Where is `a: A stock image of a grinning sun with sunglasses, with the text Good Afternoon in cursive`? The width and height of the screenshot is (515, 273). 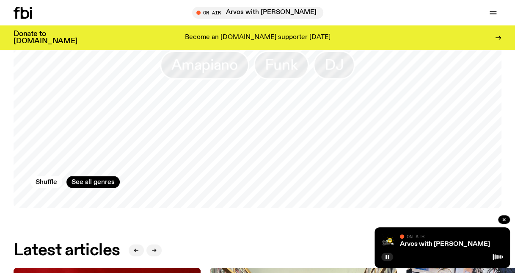
a: A stock image of a grinning sun with sunglasses, with the text Good Afternoon in cursive is located at coordinates (388, 241).